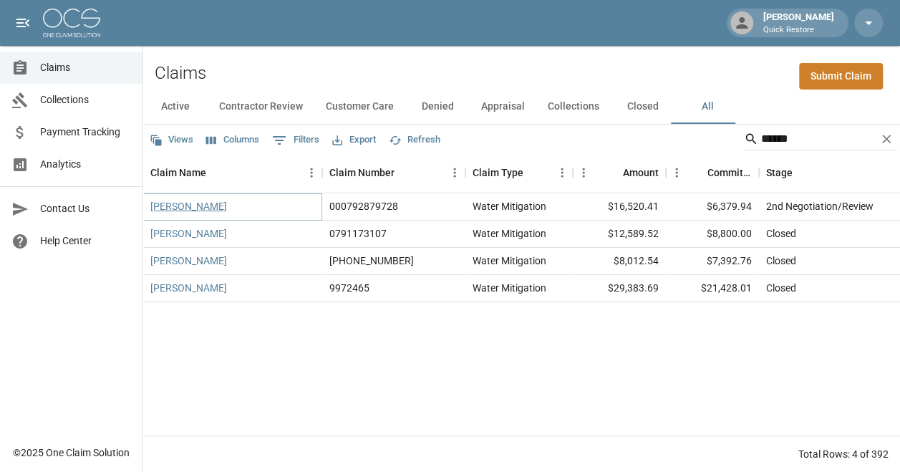  I want to click on span: Claims, so click(85, 67).